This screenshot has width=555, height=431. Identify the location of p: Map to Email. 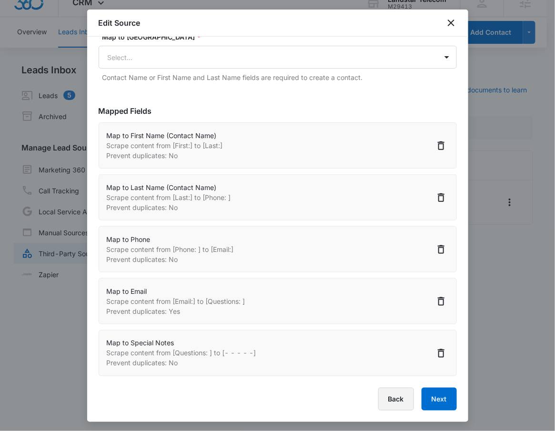
(176, 291).